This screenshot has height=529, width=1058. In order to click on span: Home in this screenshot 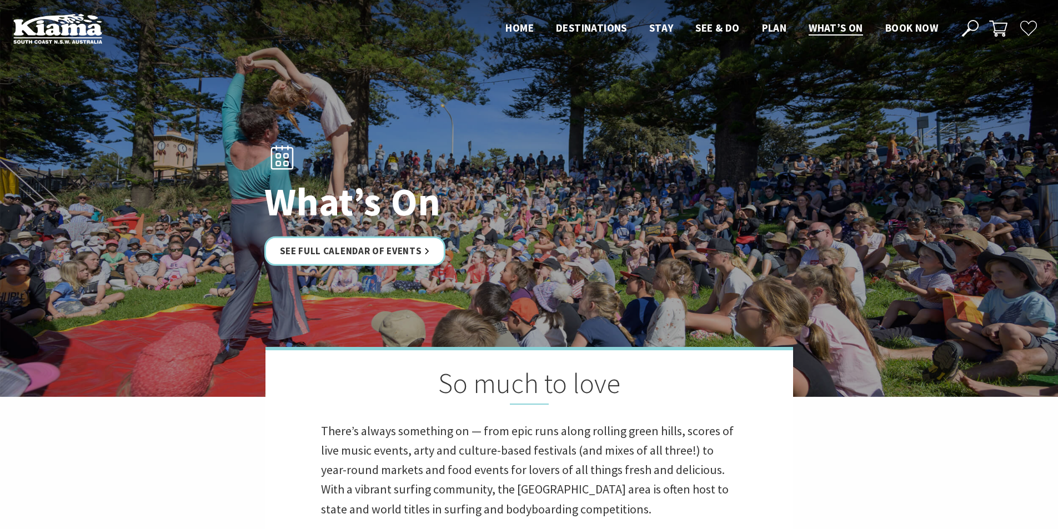, I will do `click(519, 28)`.